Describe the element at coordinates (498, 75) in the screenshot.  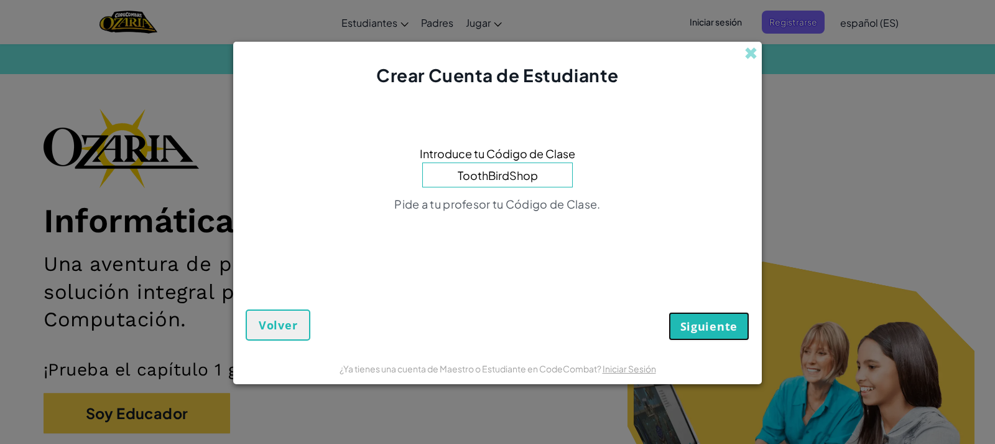
I see `span: Crear Cuenta de Estudiante` at that location.